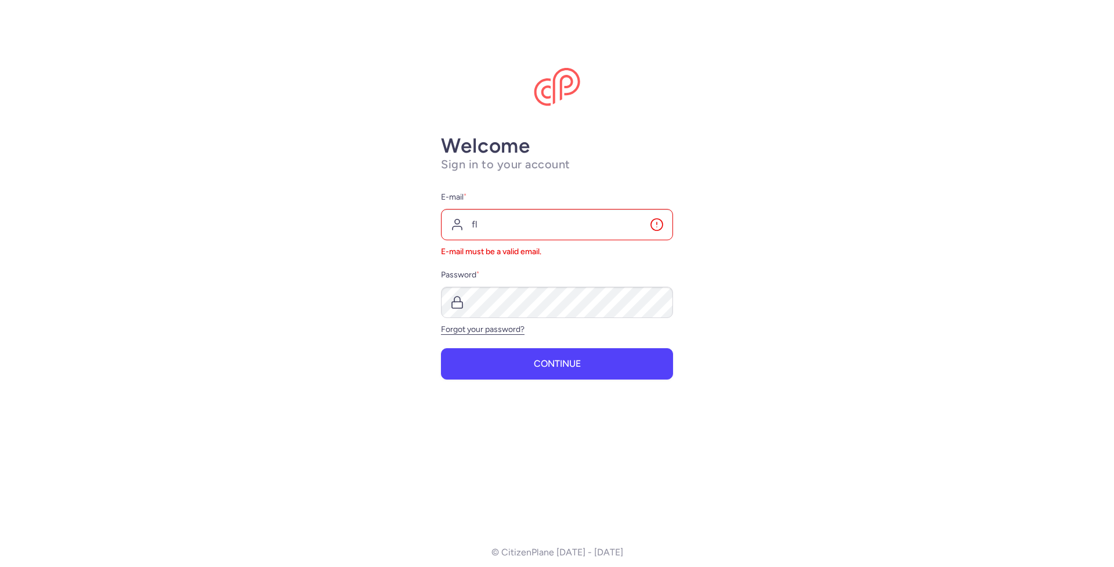 This screenshot has width=1114, height=567. What do you see at coordinates (483, 329) in the screenshot?
I see `a: Forgot your password?` at bounding box center [483, 329].